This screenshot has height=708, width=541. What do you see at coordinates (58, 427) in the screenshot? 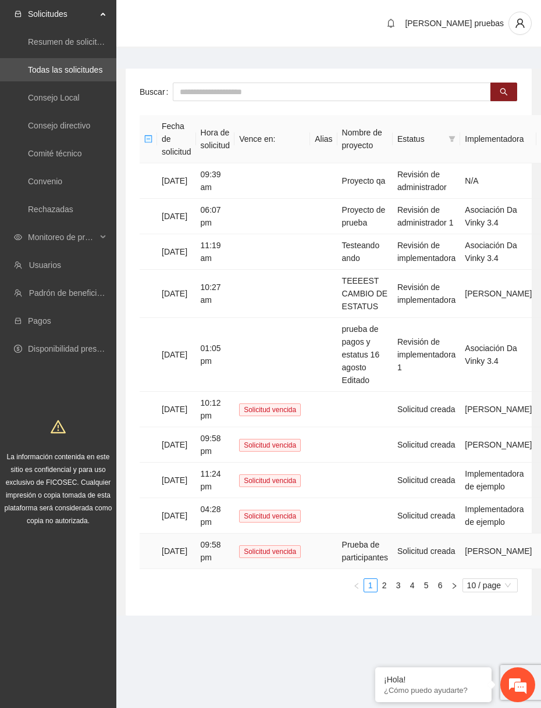
I see `span: warning` at bounding box center [58, 427].